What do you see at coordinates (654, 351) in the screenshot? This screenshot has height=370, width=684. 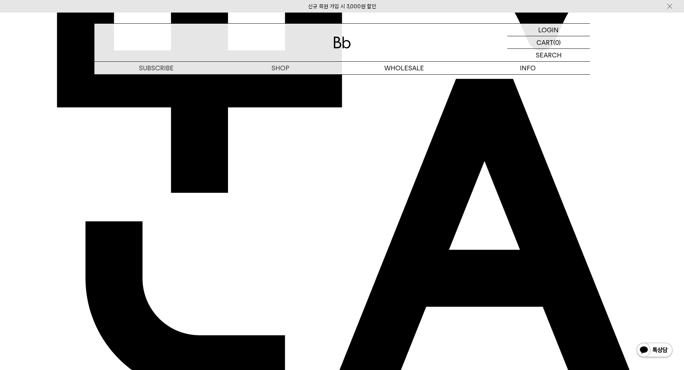 I see `img: 카카오톡 채널 1:1 채팅 버튼` at bounding box center [654, 351].